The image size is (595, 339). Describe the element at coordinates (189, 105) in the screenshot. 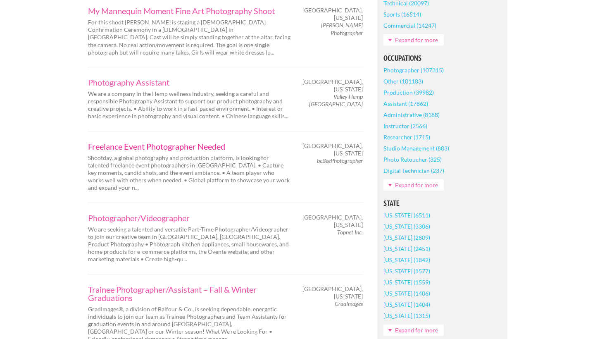

I see `p: We are a company in the Hemp wellness industry, seeking a careful and responsible Photography Ass...` at that location.